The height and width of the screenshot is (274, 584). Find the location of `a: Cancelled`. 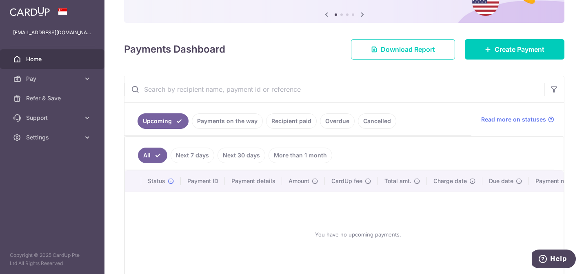

a: Cancelled is located at coordinates (377, 121).